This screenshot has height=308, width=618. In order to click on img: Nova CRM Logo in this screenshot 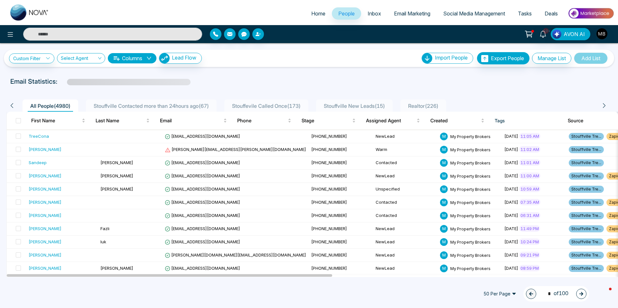, I will do `click(30, 13)`.